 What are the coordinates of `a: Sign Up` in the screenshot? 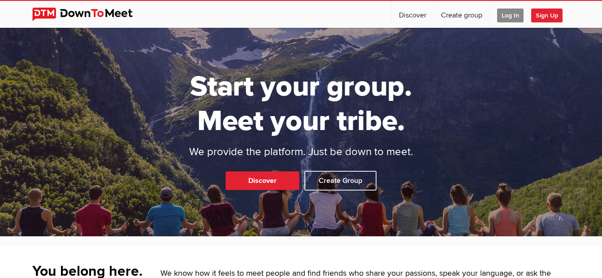 It's located at (550, 14).